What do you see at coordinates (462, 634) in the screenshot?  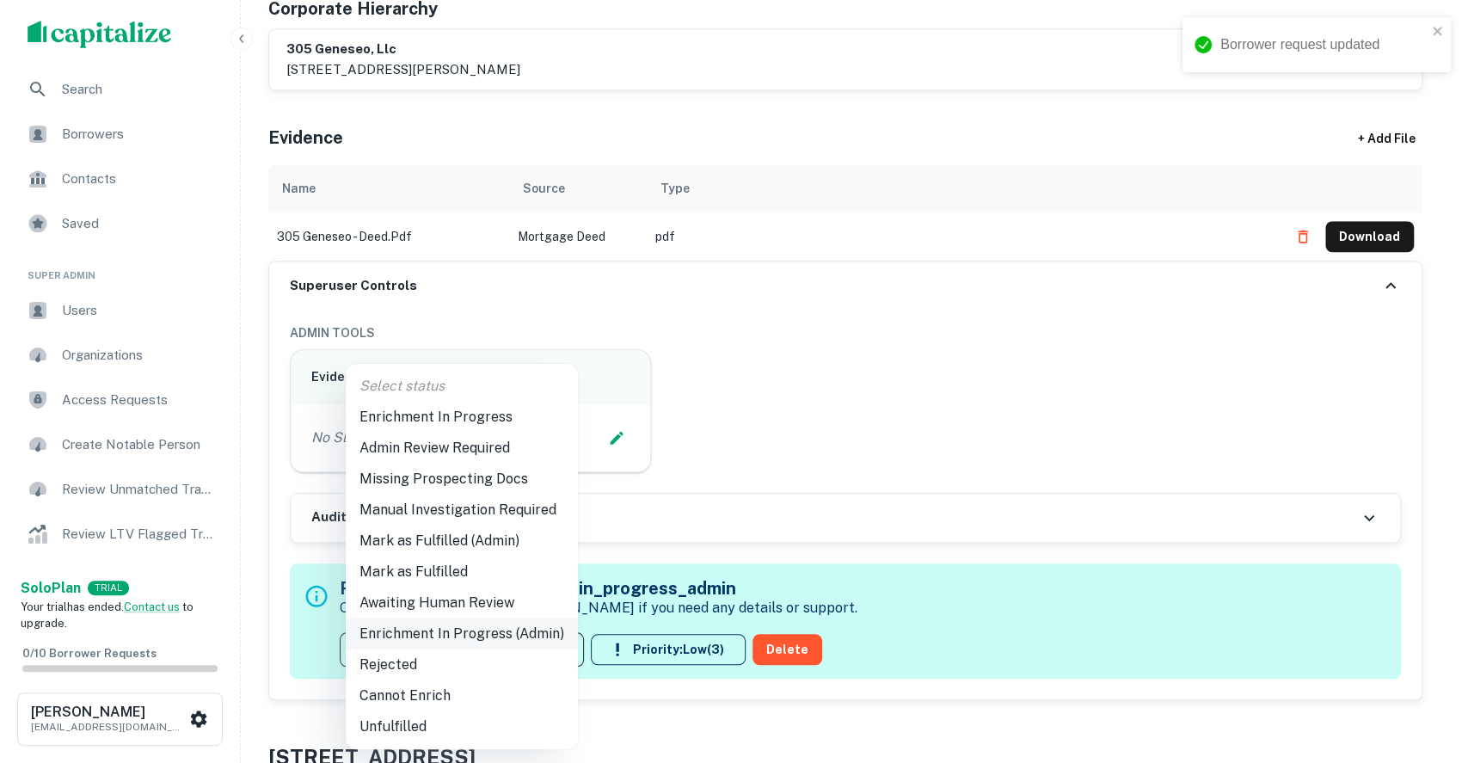 I see `li: Enrichment In Progress (Admin)` at bounding box center [462, 634].